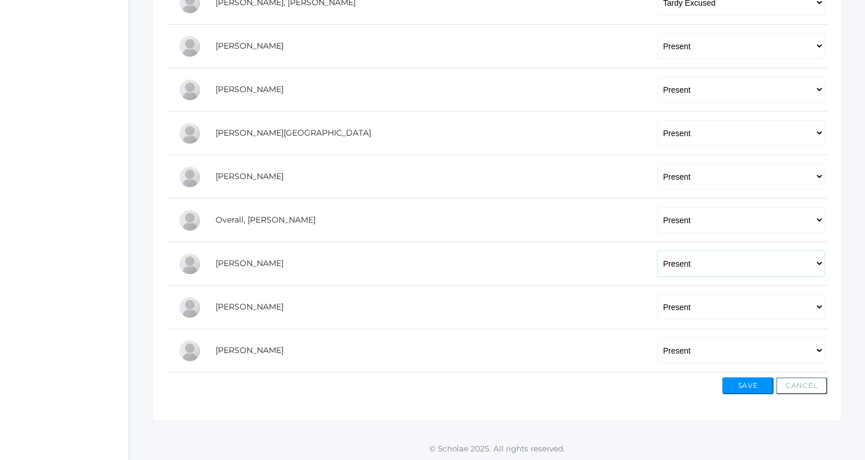 The image size is (865, 460). I want to click on div: Leah Vichinsky, so click(190, 350).